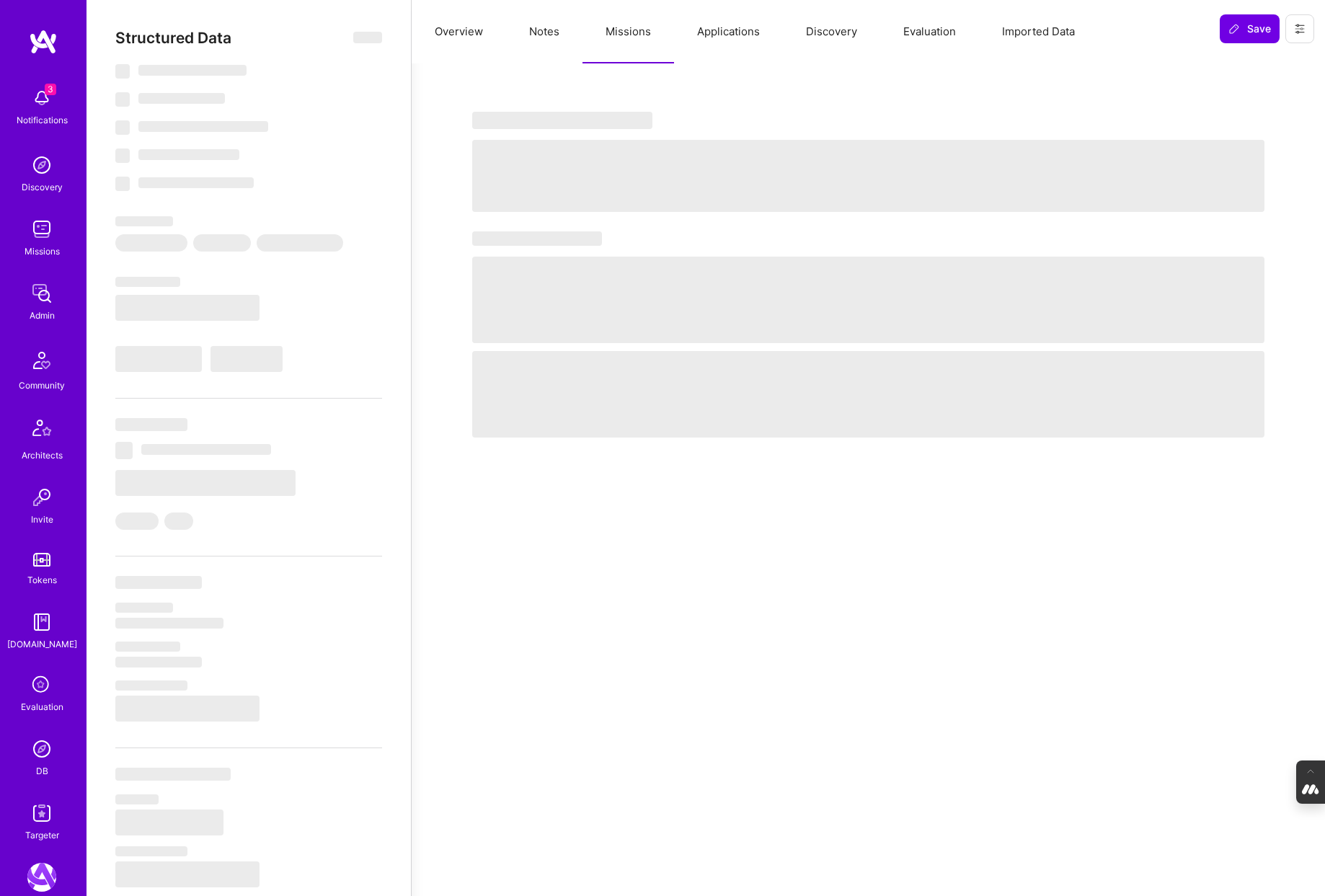 Image resolution: width=1325 pixels, height=896 pixels. What do you see at coordinates (50, 90) in the screenshot?
I see `span: 3` at bounding box center [50, 90].